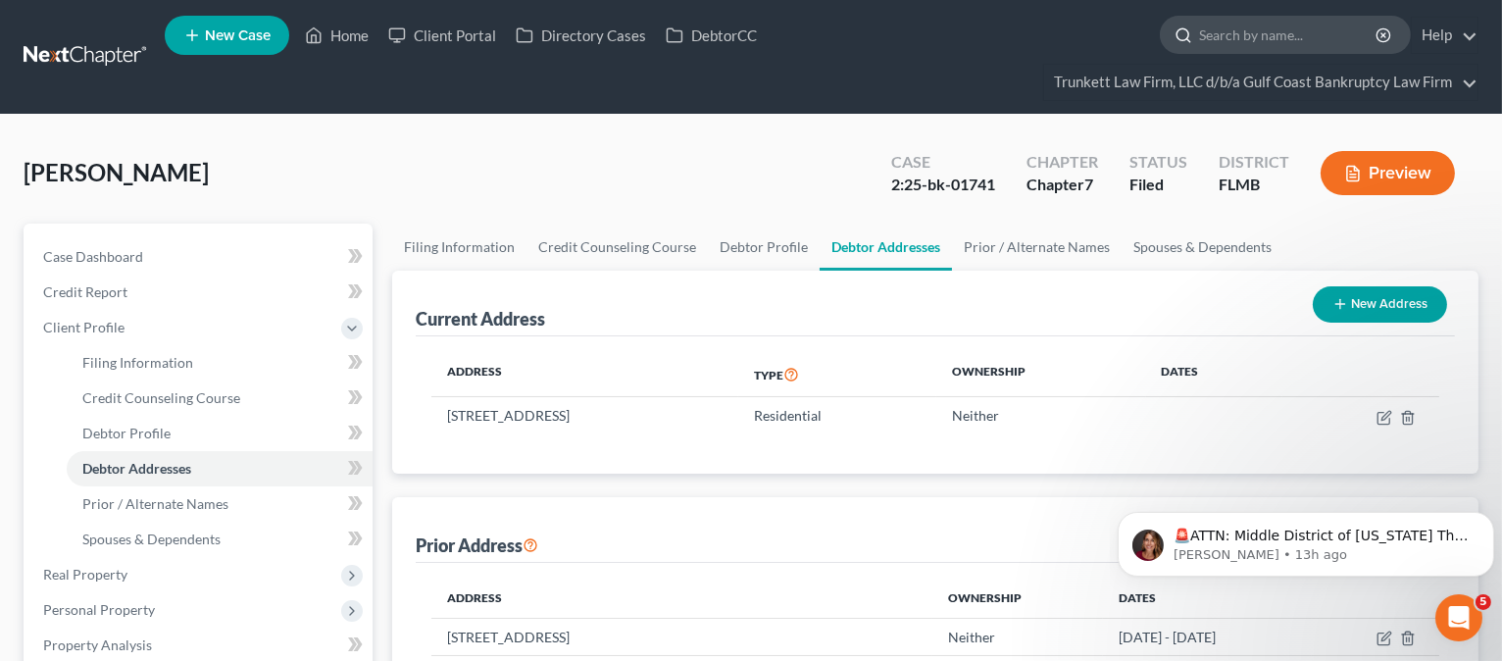 The width and height of the screenshot is (1502, 661). Describe the element at coordinates (476, 545) in the screenshot. I see `div: Prior Address` at that location.